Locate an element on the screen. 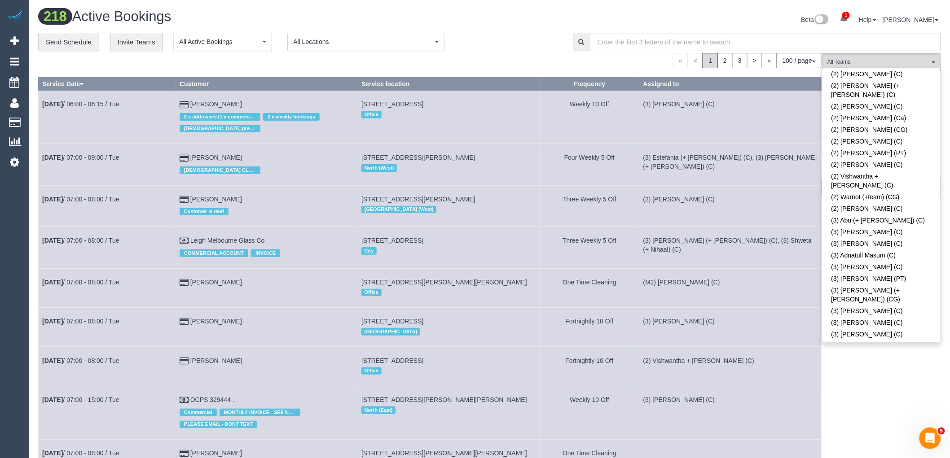 The image size is (950, 458). a: (3) Adnatull Masum (C) is located at coordinates (881, 255).